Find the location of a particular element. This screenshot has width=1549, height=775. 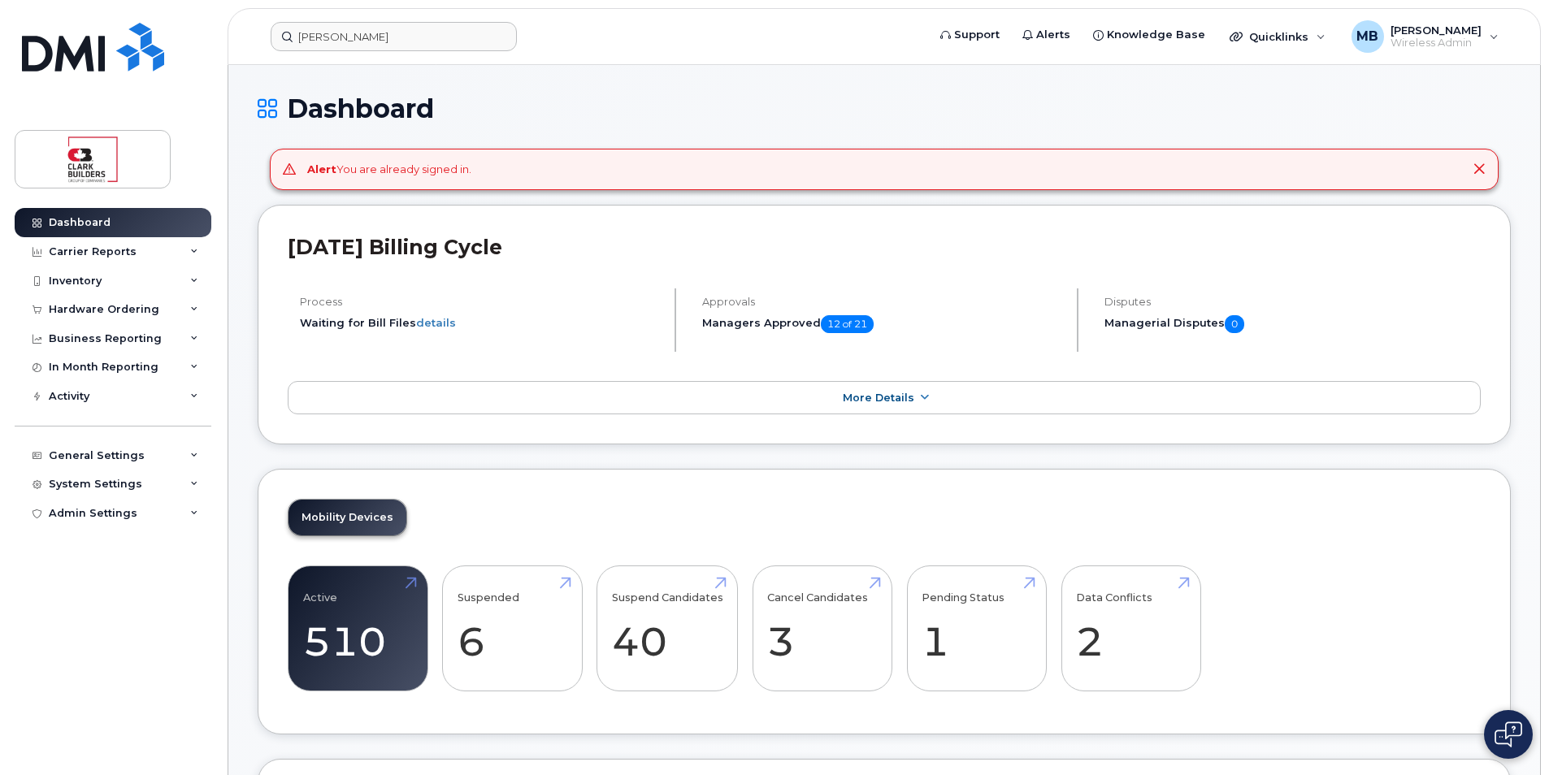

a: Mobility Devices is located at coordinates (347, 518).